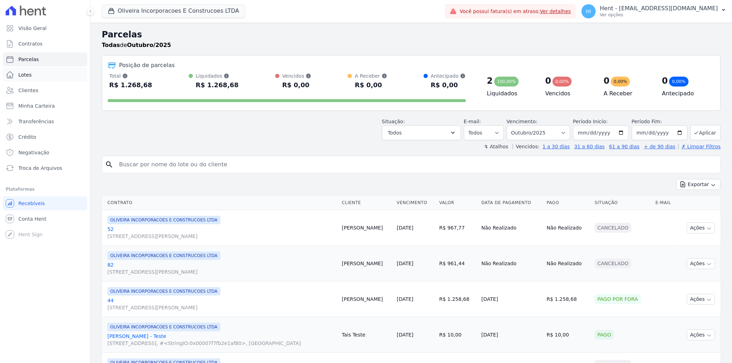 This screenshot has height=363, width=732. I want to click on a: Transferências, so click(45, 122).